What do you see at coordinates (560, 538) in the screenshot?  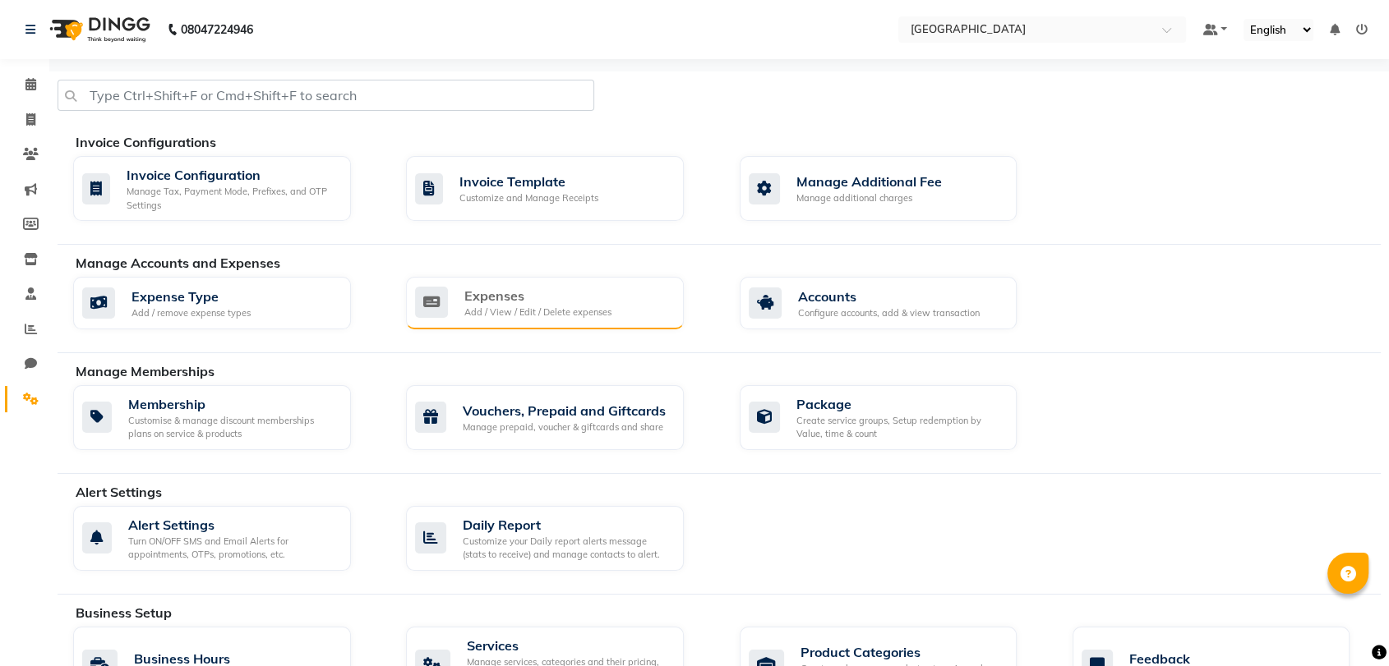 I see `a: Daily ReportCustomize your Daily report alerts message (stats to receive) and manage contacts to ...` at bounding box center [560, 538].